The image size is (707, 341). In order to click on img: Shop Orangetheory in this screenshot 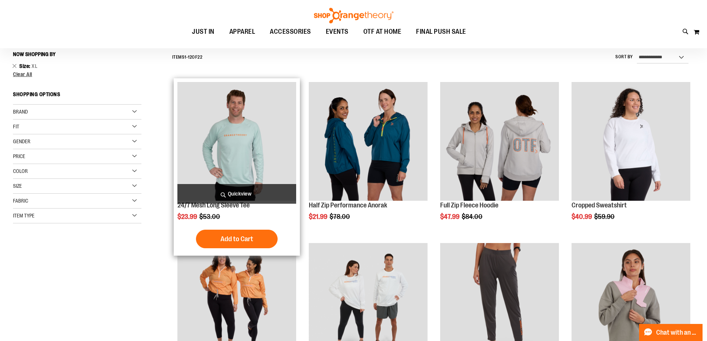, I will do `click(354, 16)`.